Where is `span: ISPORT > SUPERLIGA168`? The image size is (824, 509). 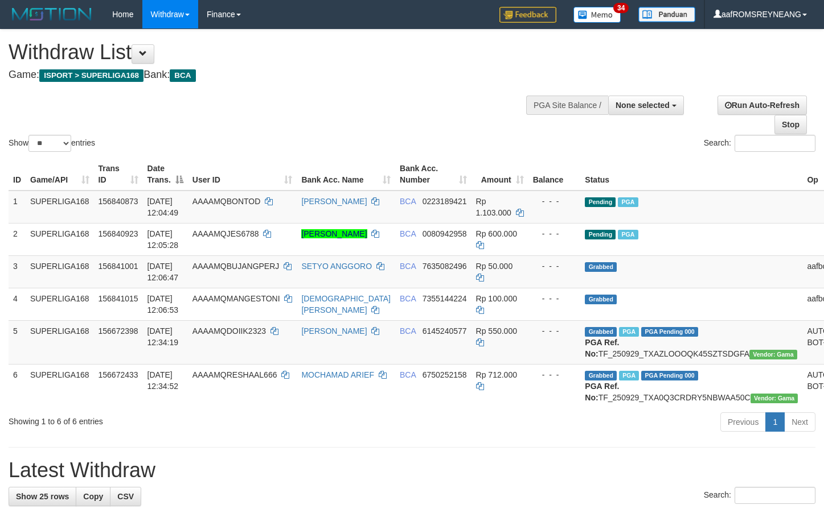 span: ISPORT > SUPERLIGA168 is located at coordinates (91, 76).